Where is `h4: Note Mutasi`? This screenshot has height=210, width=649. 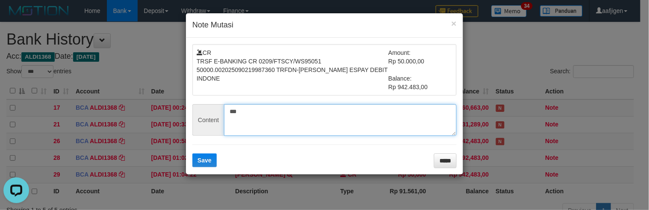 h4: Note Mutasi is located at coordinates (325, 25).